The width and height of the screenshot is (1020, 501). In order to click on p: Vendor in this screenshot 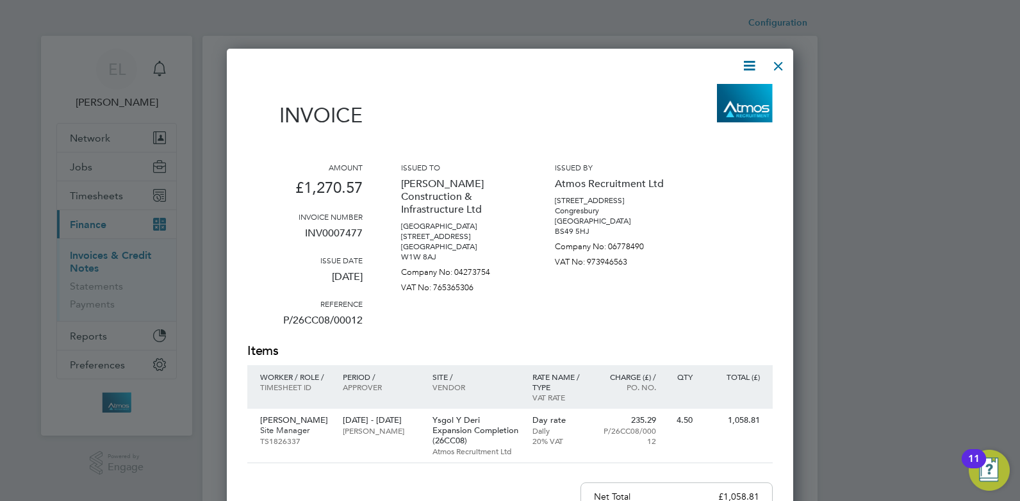, I will do `click(476, 387)`.